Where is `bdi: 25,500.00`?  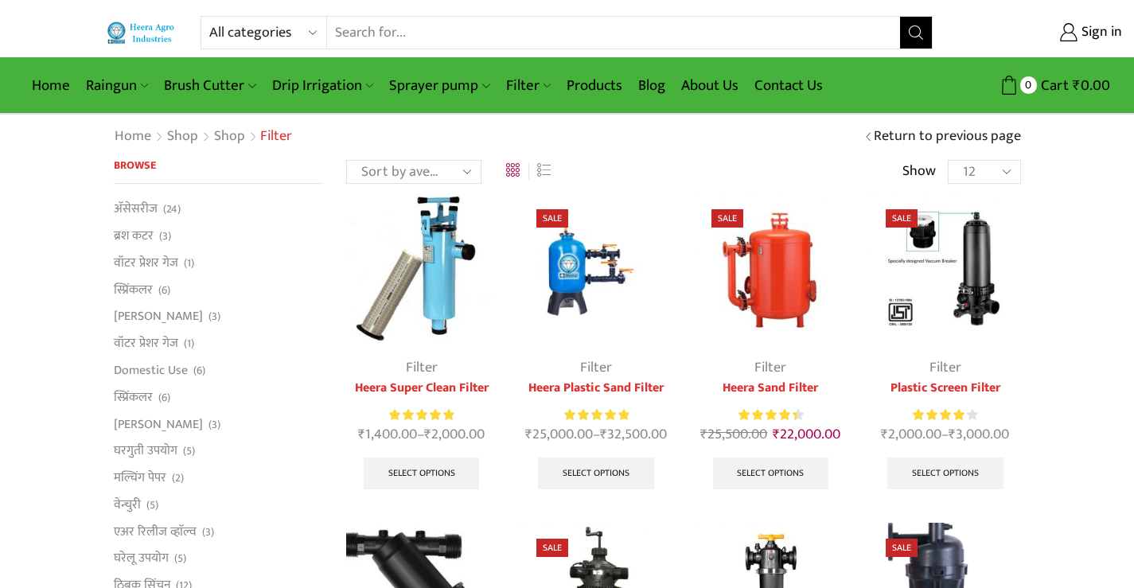 bdi: 25,500.00 is located at coordinates (734, 435).